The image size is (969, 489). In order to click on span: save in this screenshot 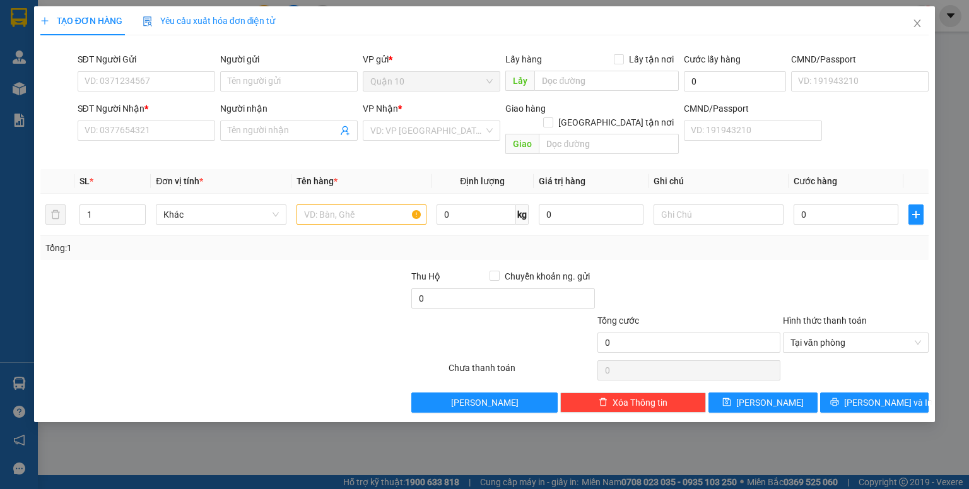, I will do `click(726, 402)`.